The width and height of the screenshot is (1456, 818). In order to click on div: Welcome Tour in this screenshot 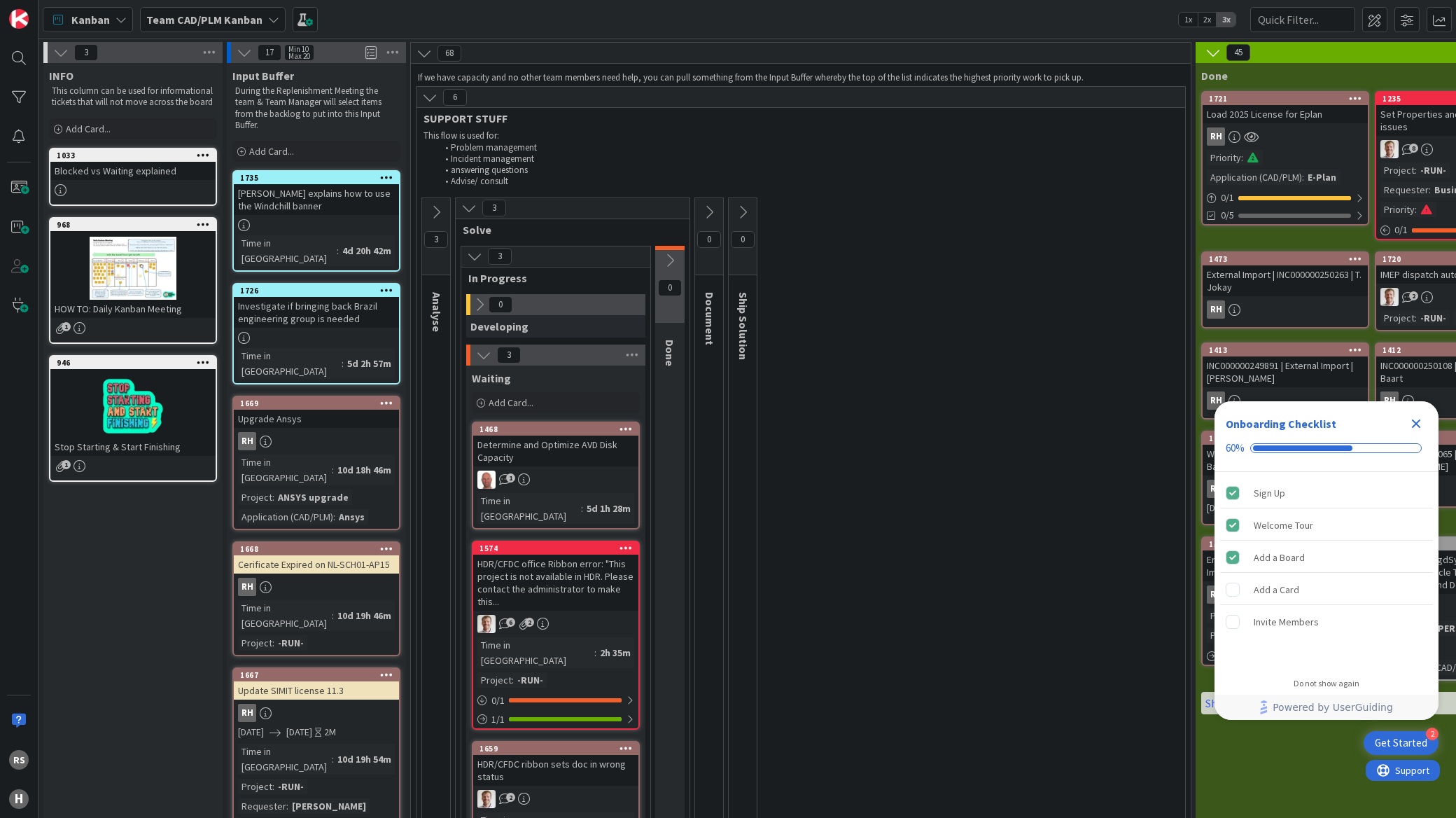, I will do `click(1283, 525)`.